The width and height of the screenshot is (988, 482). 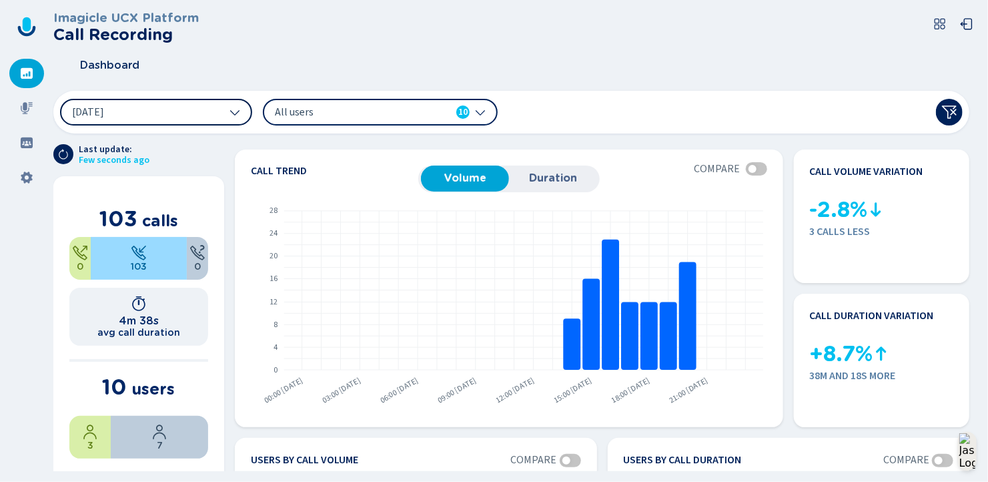 I want to click on h4: Call volume variation, so click(x=867, y=171).